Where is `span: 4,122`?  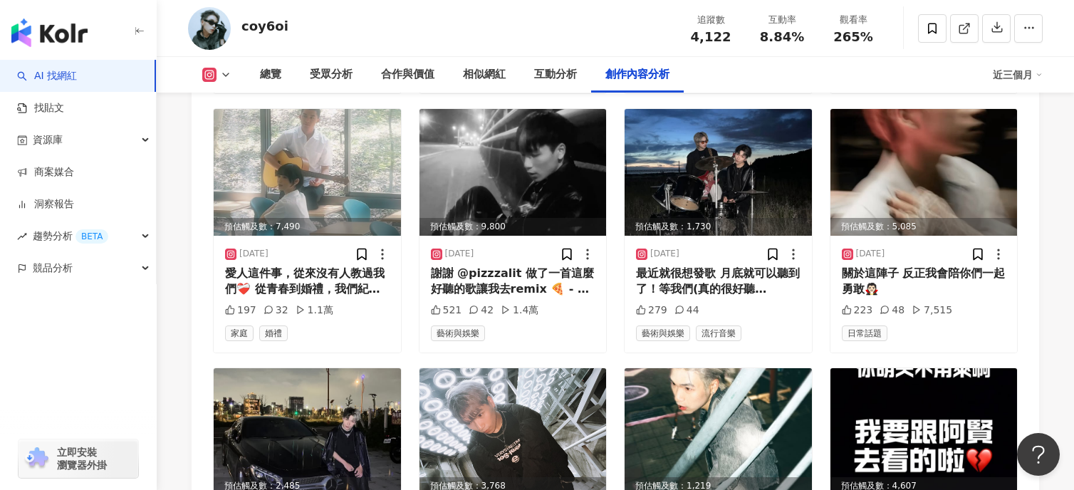
span: 4,122 is located at coordinates (711, 36).